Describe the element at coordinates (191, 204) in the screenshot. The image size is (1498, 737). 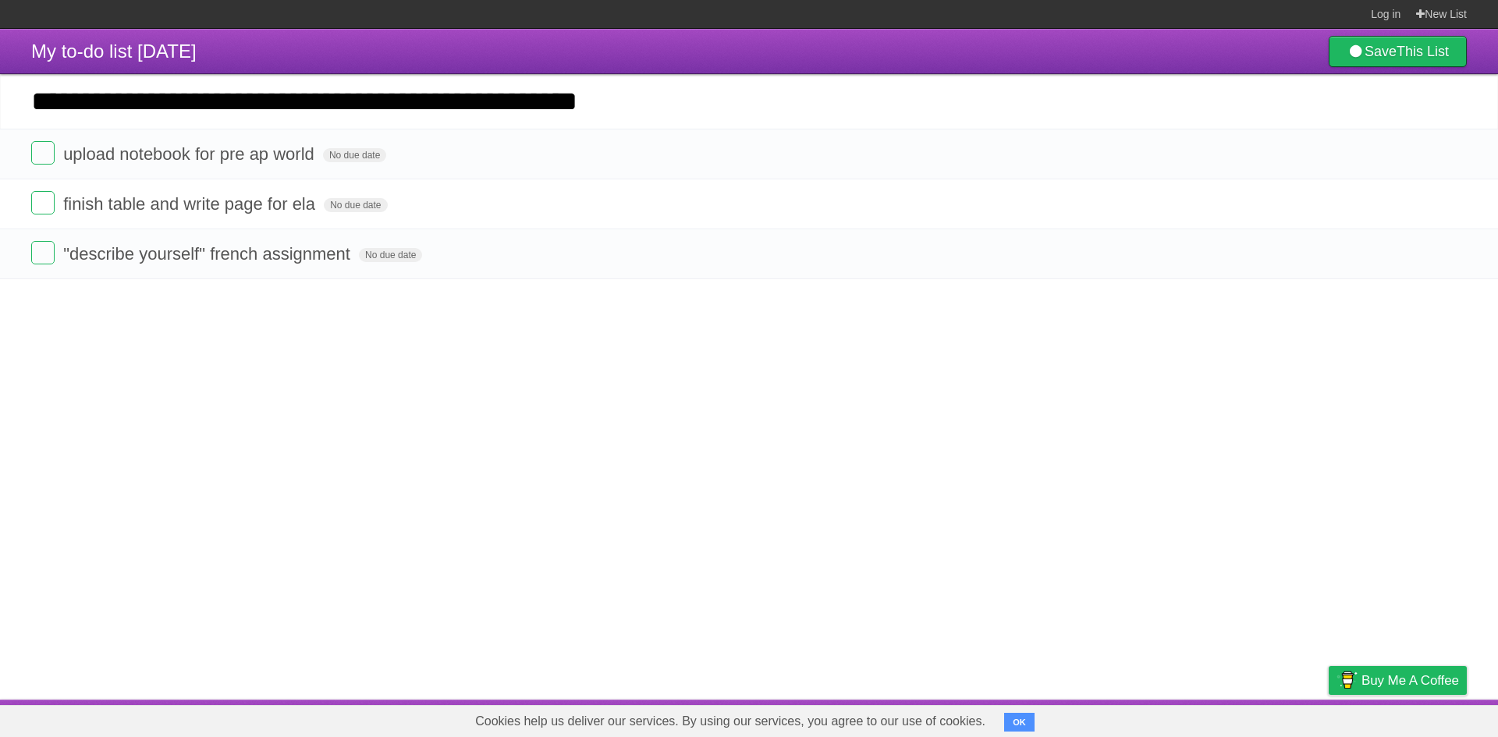
I see `span: finish table and write page for ela` at that location.